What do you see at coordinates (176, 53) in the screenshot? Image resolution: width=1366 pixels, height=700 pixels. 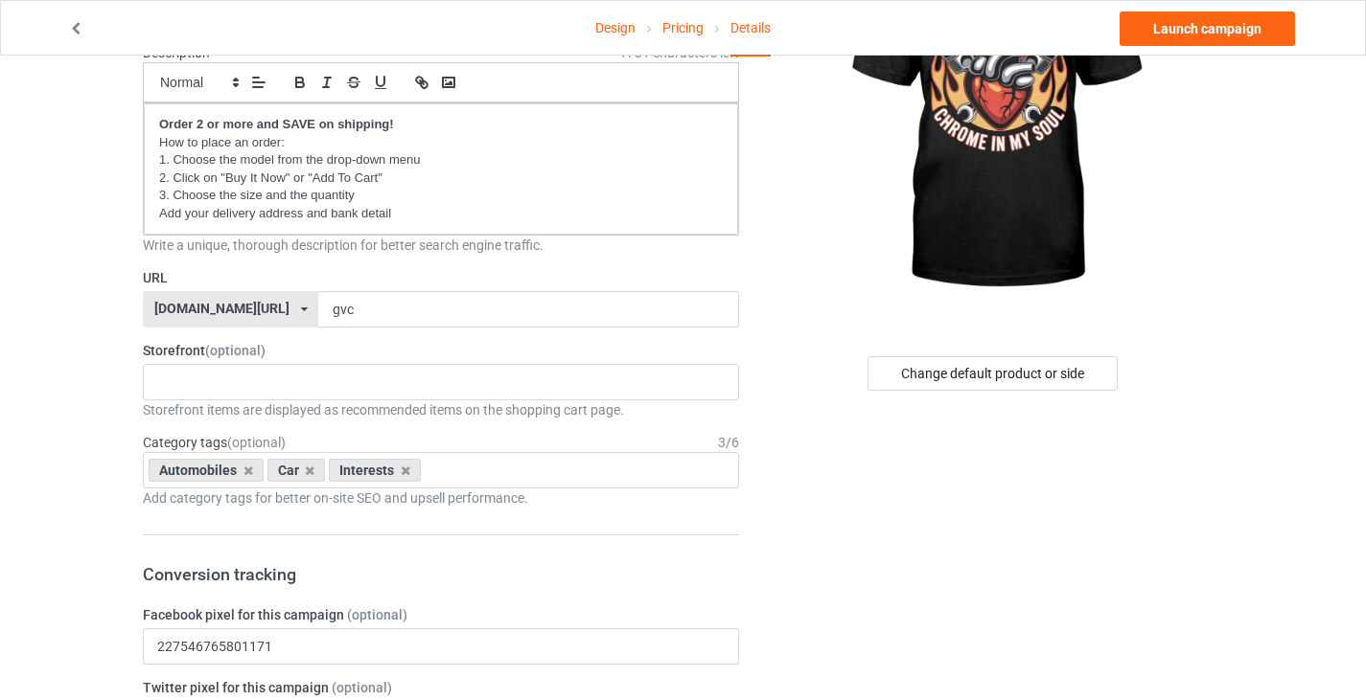 I see `label: Description` at bounding box center [176, 53].